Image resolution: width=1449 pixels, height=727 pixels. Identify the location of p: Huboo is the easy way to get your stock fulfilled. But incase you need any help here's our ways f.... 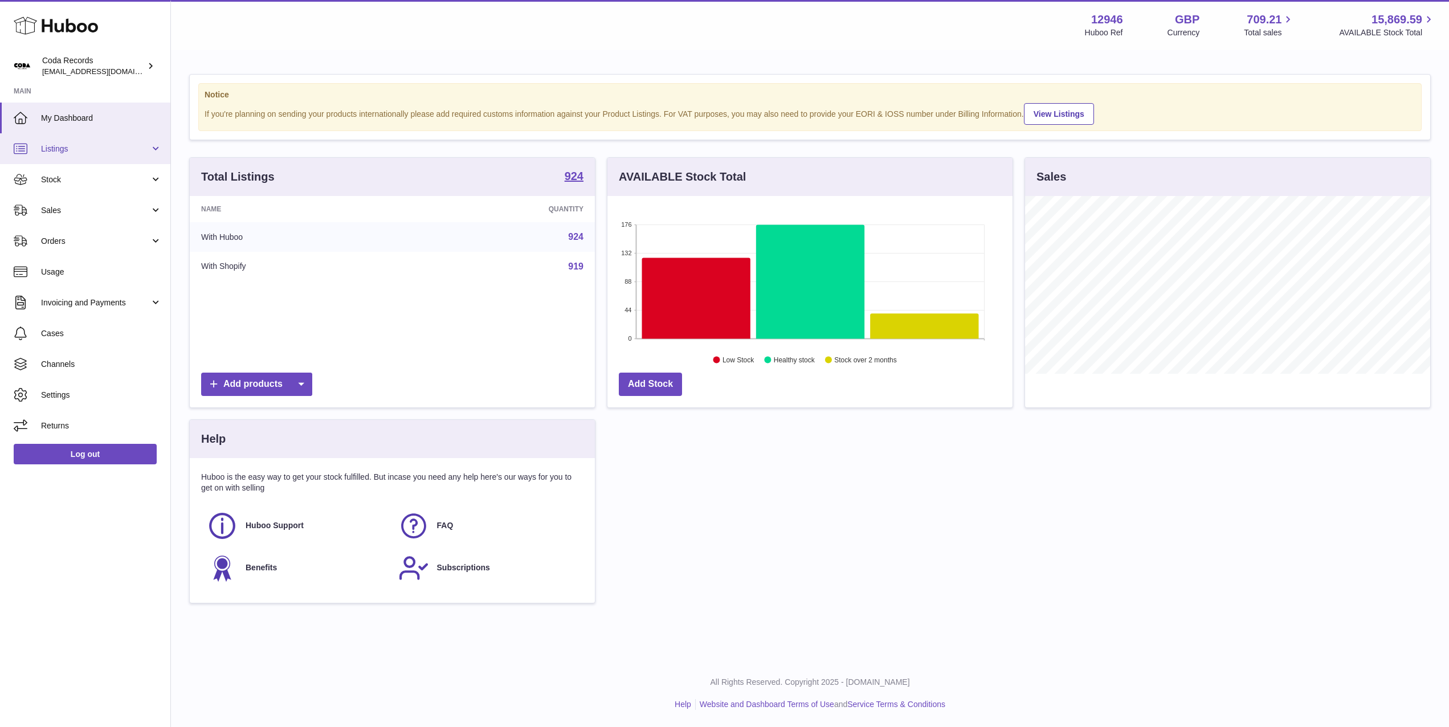
(392, 483).